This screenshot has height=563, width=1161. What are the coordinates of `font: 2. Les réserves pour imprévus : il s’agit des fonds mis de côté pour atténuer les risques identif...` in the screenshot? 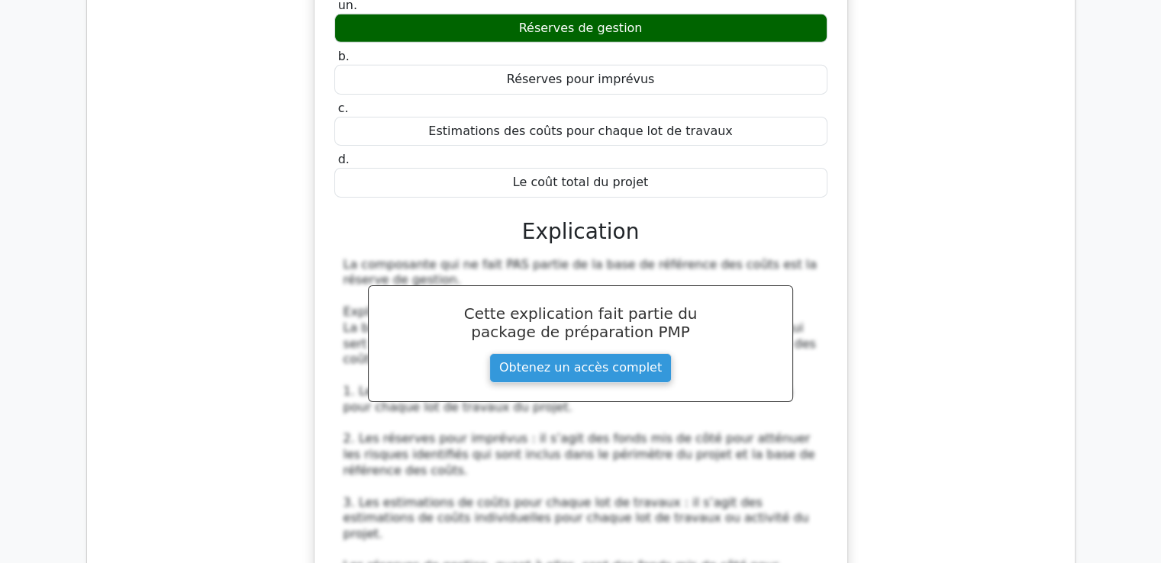 It's located at (579, 454).